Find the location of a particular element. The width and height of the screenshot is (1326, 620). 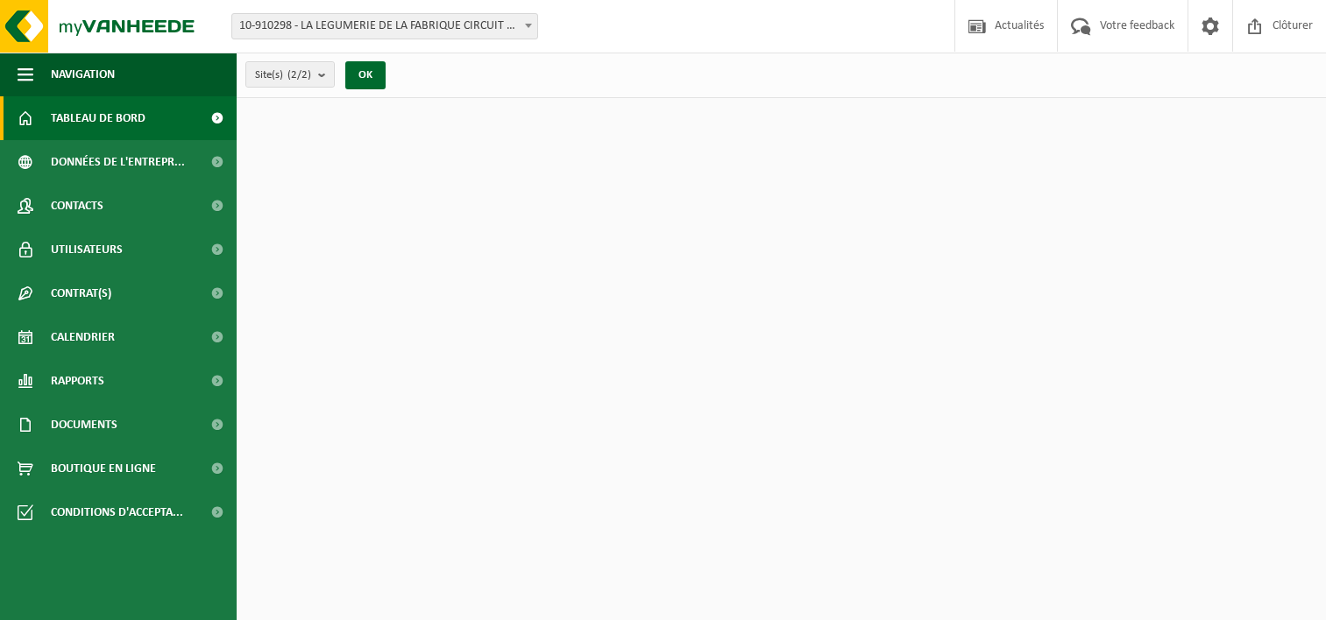

span: Boutique en ligne is located at coordinates (103, 469).